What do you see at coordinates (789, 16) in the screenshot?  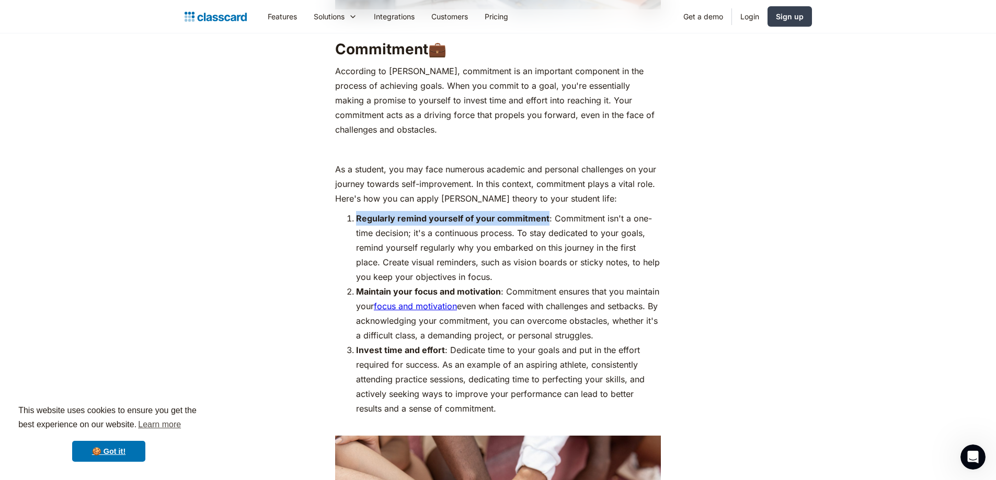 I see `a: Sign up` at bounding box center [789, 16].